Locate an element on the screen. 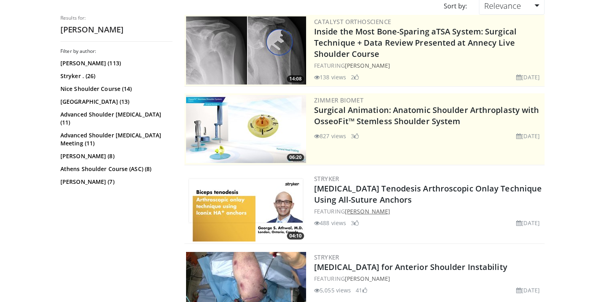 Image resolution: width=605 pixels, height=302 pixels. a: Stryker . (26) is located at coordinates (115, 76).